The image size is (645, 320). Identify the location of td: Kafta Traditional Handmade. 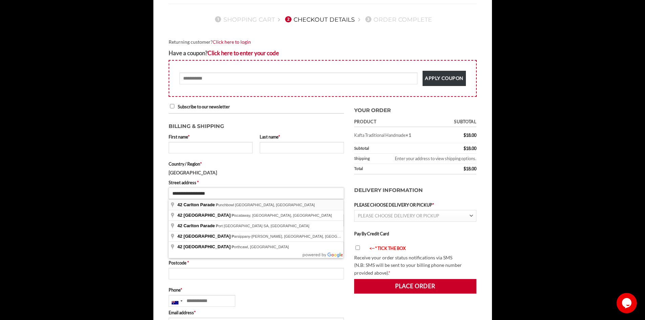
(398, 135).